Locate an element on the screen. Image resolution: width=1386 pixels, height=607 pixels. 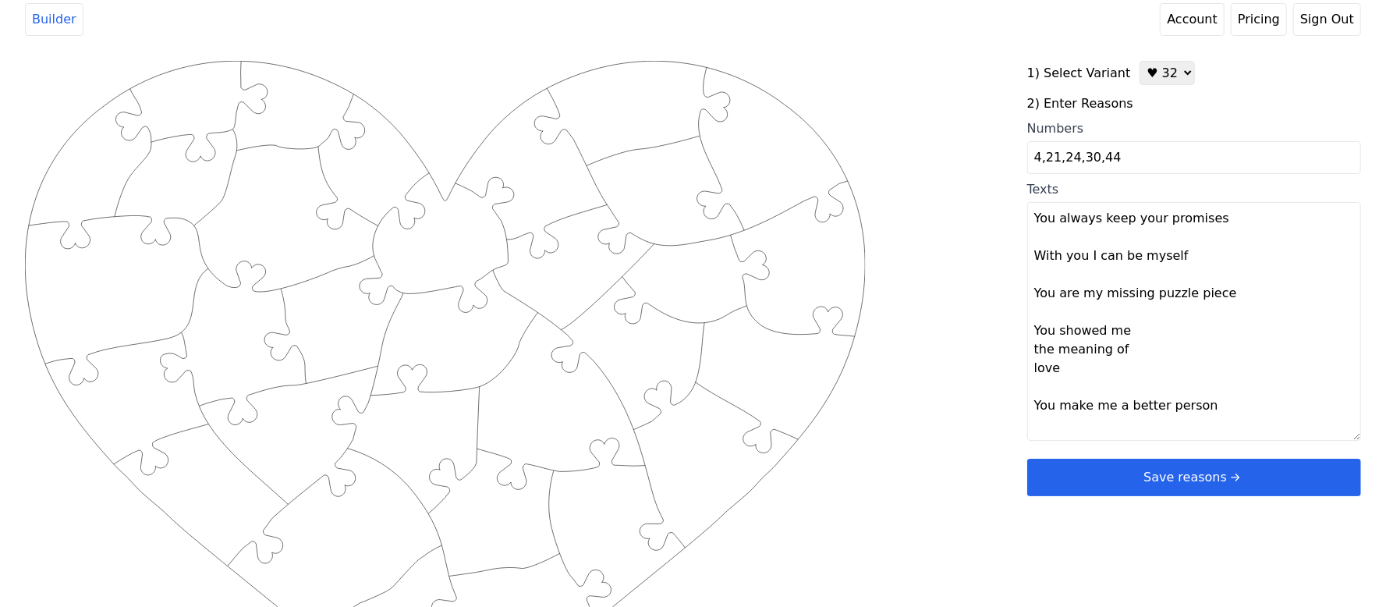
button: Sign Out is located at coordinates (1326, 19).